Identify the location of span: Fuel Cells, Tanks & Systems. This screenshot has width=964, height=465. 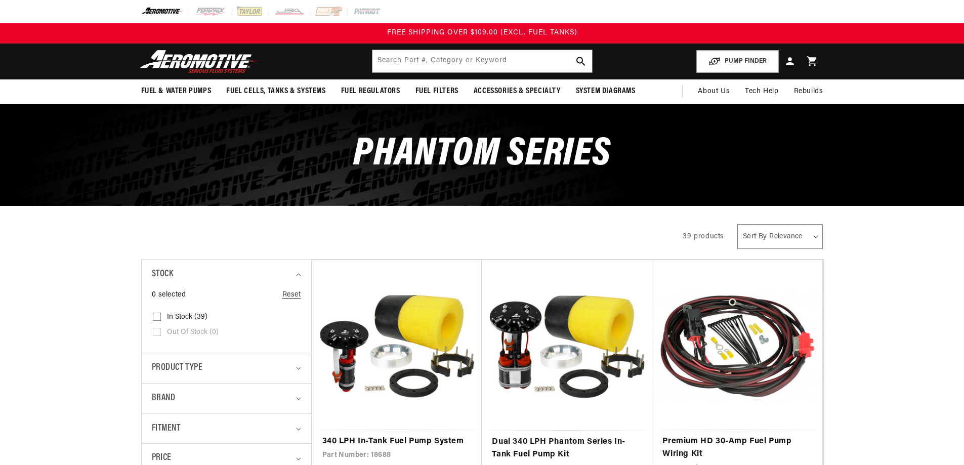
(276, 91).